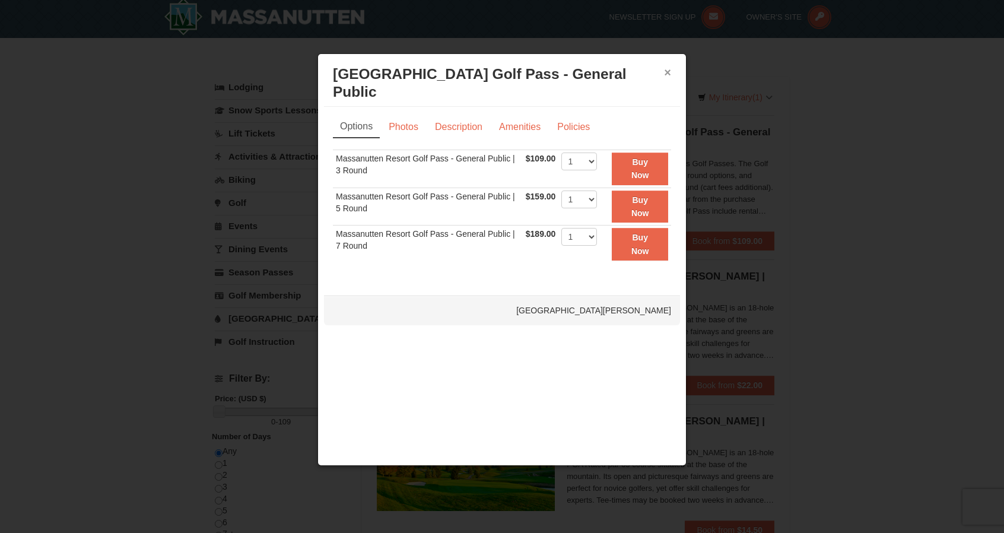 The image size is (1004, 533). Describe the element at coordinates (428, 168) in the screenshot. I see `td: Massanutten Resort Golf Pass - General Public | 3 Round` at that location.